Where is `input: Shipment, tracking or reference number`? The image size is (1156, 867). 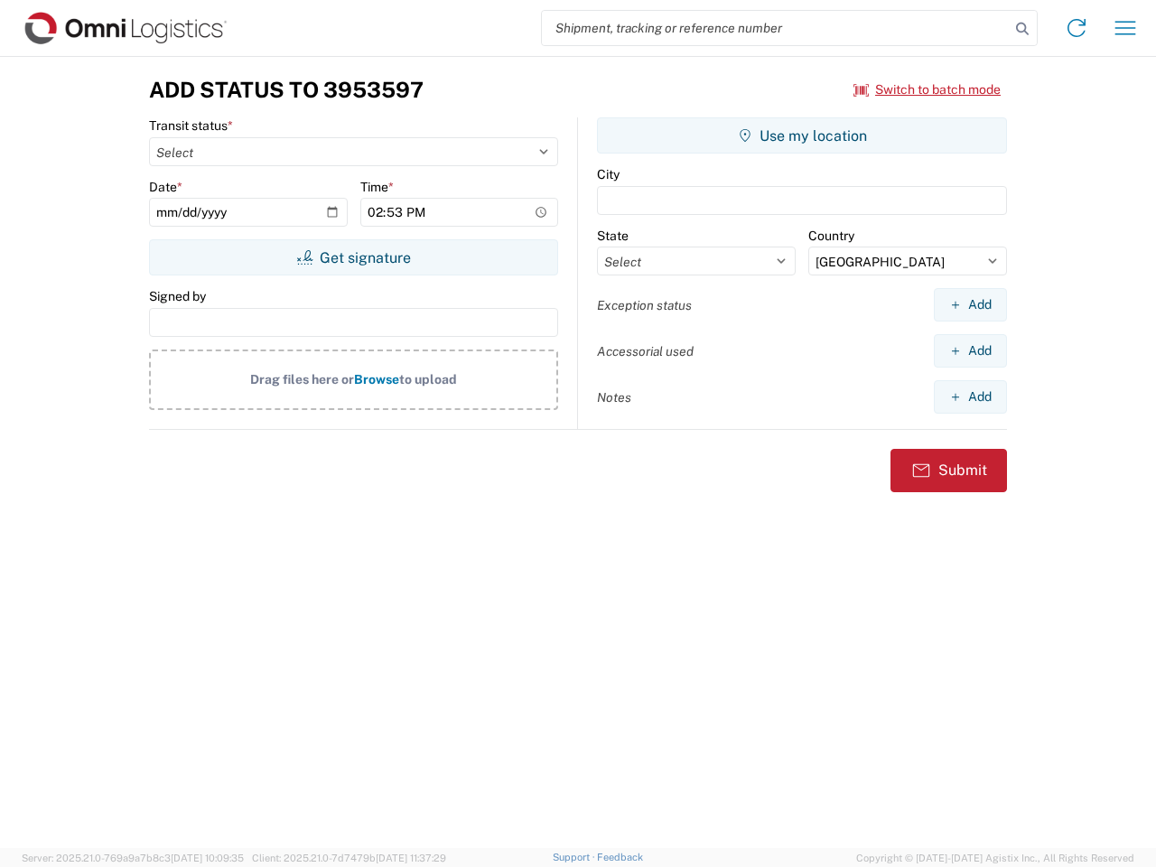
input: Shipment, tracking or reference number is located at coordinates (776, 28).